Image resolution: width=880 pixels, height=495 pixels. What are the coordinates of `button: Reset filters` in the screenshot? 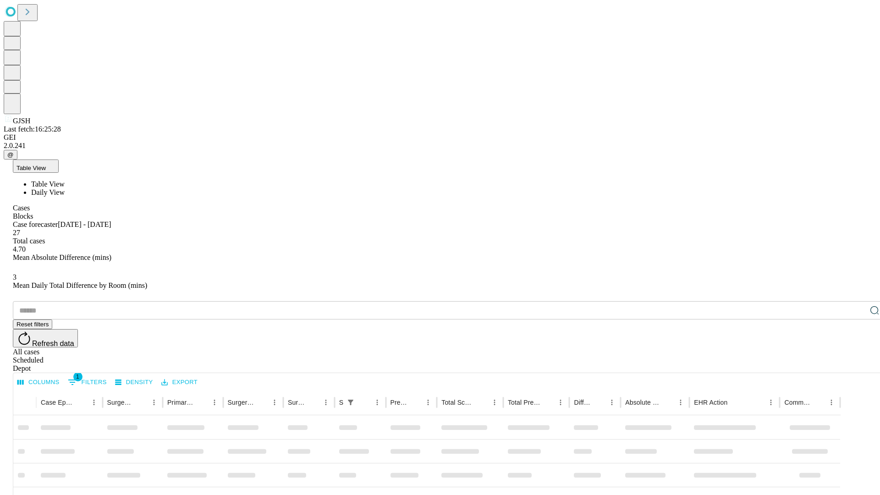 It's located at (33, 324).